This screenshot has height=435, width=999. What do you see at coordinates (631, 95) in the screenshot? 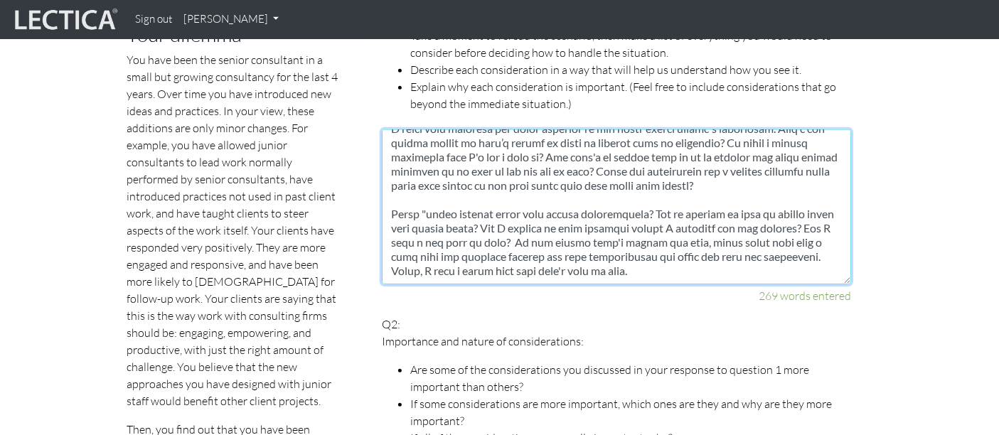
I see `li: Explain why each consideration is important. (Feel free to include considerations that go beyond ...` at bounding box center [631, 95].